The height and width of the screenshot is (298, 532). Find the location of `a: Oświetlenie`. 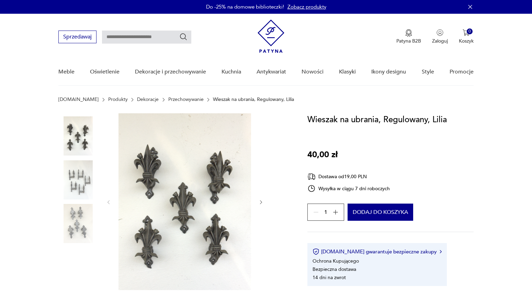

a: Oświetlenie is located at coordinates (105, 72).